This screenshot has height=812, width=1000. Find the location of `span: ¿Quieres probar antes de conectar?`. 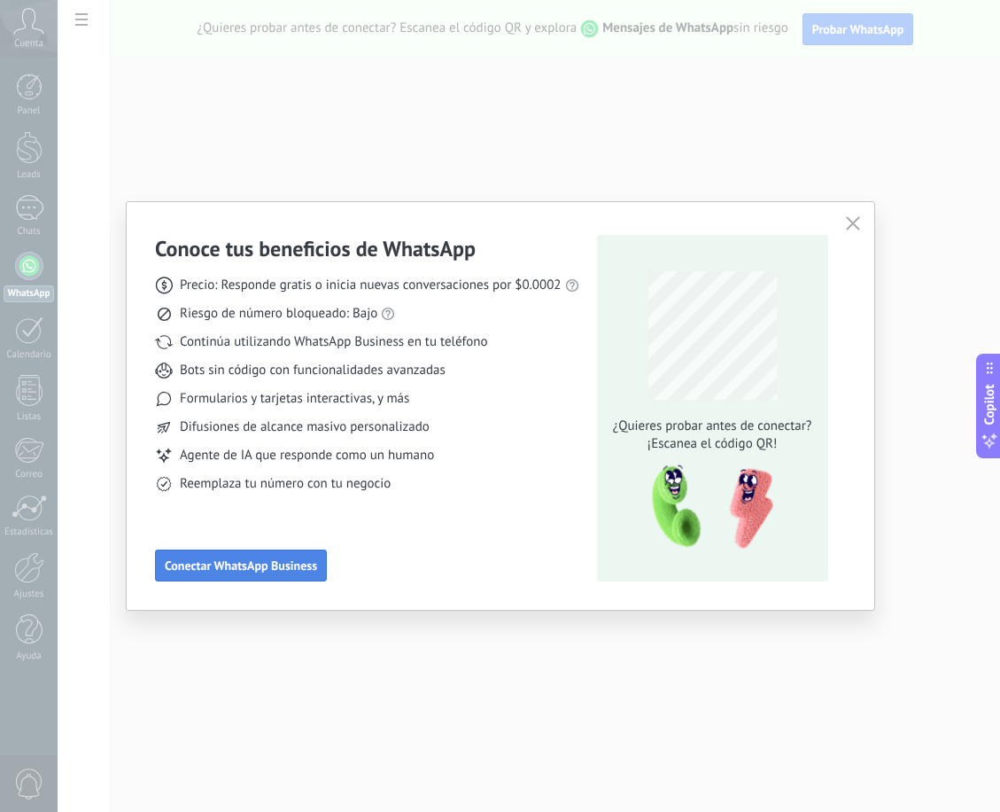

span: ¿Quieres probar antes de conectar? is located at coordinates (712, 426).